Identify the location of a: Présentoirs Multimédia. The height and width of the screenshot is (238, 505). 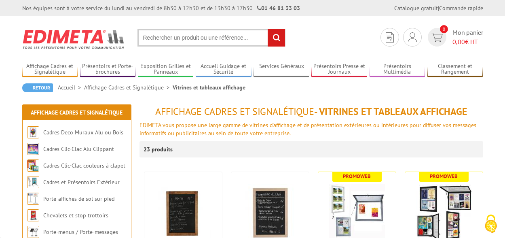
(398, 69).